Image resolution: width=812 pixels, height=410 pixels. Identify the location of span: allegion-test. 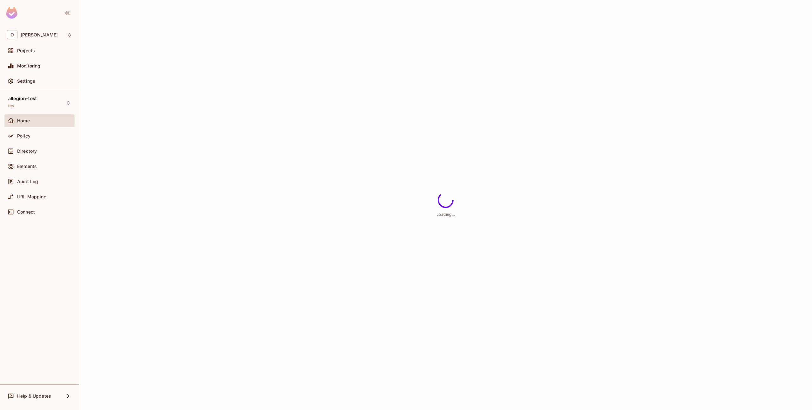
(23, 99).